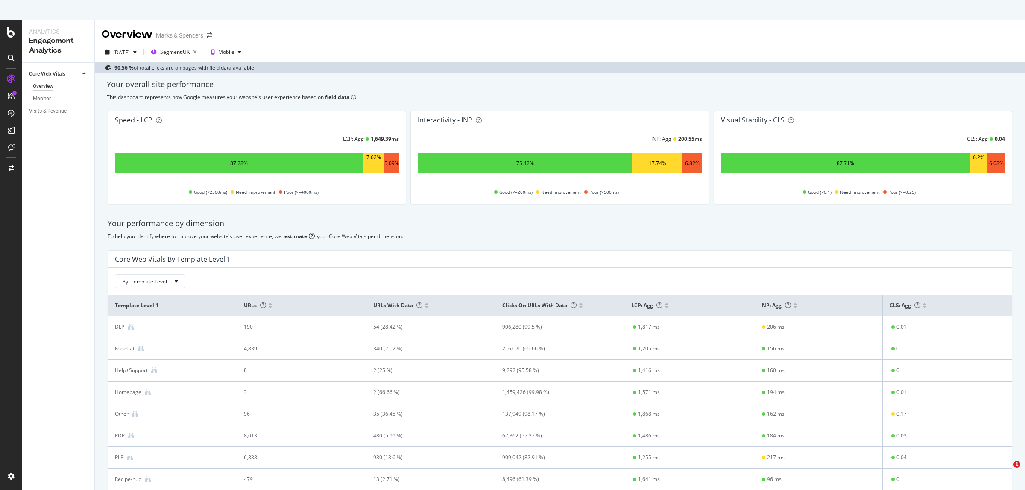 The width and height of the screenshot is (1025, 490). What do you see at coordinates (54, 74) in the screenshot?
I see `a: Core Web Vitals` at bounding box center [54, 74].